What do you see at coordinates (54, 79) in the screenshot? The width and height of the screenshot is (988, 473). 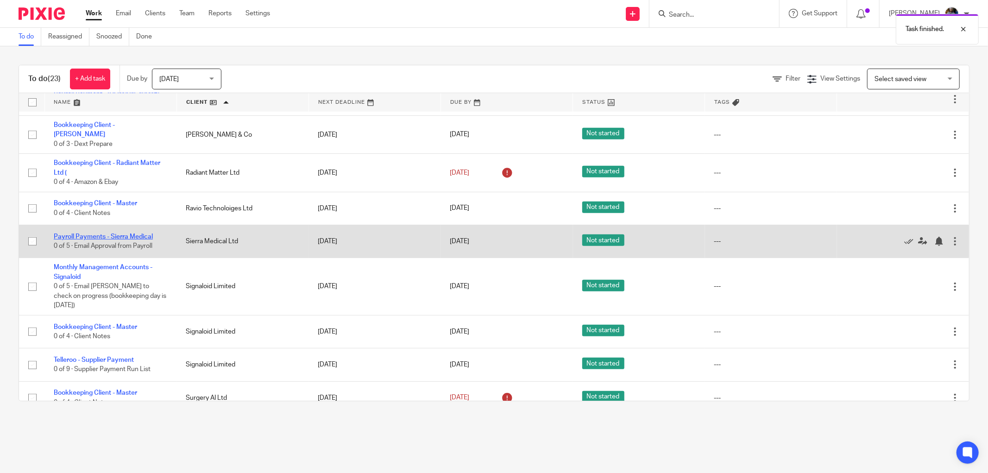 I see `span: (23)` at bounding box center [54, 79].